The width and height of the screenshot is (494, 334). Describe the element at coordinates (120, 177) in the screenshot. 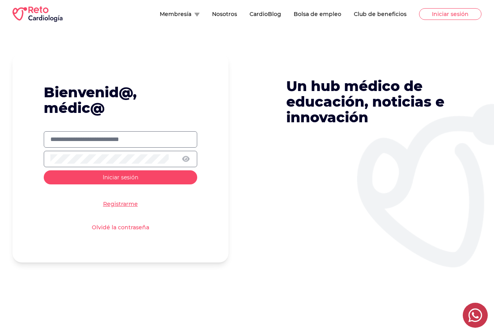

I see `span: Iniciar sesión` at that location.